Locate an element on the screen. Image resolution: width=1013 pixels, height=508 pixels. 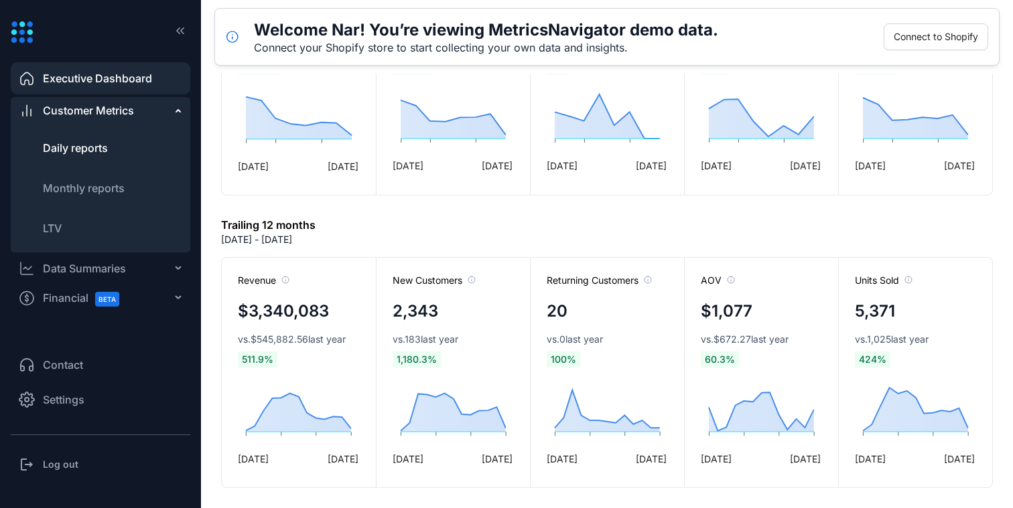
span: vs. $545,882.56 last year is located at coordinates (291, 340).